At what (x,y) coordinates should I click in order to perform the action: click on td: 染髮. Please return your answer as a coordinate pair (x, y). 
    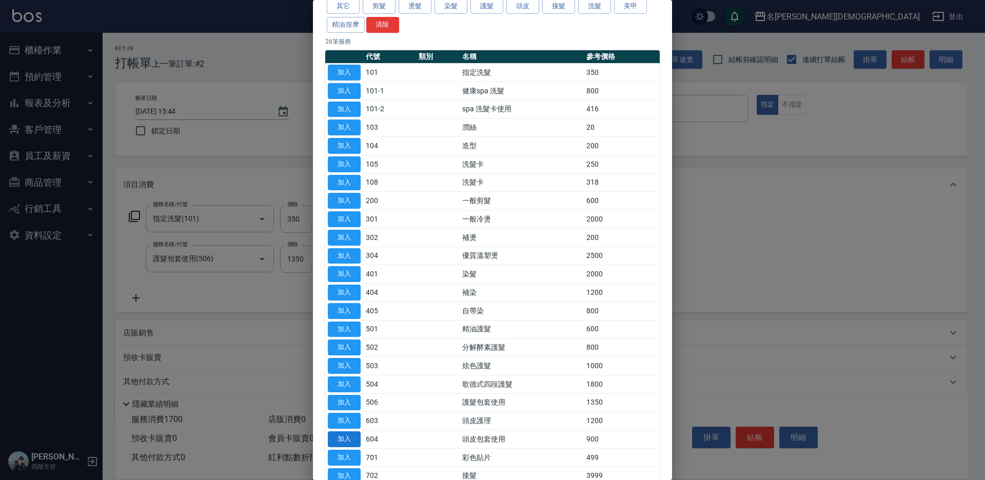
    Looking at the image, I should click on (522, 274).